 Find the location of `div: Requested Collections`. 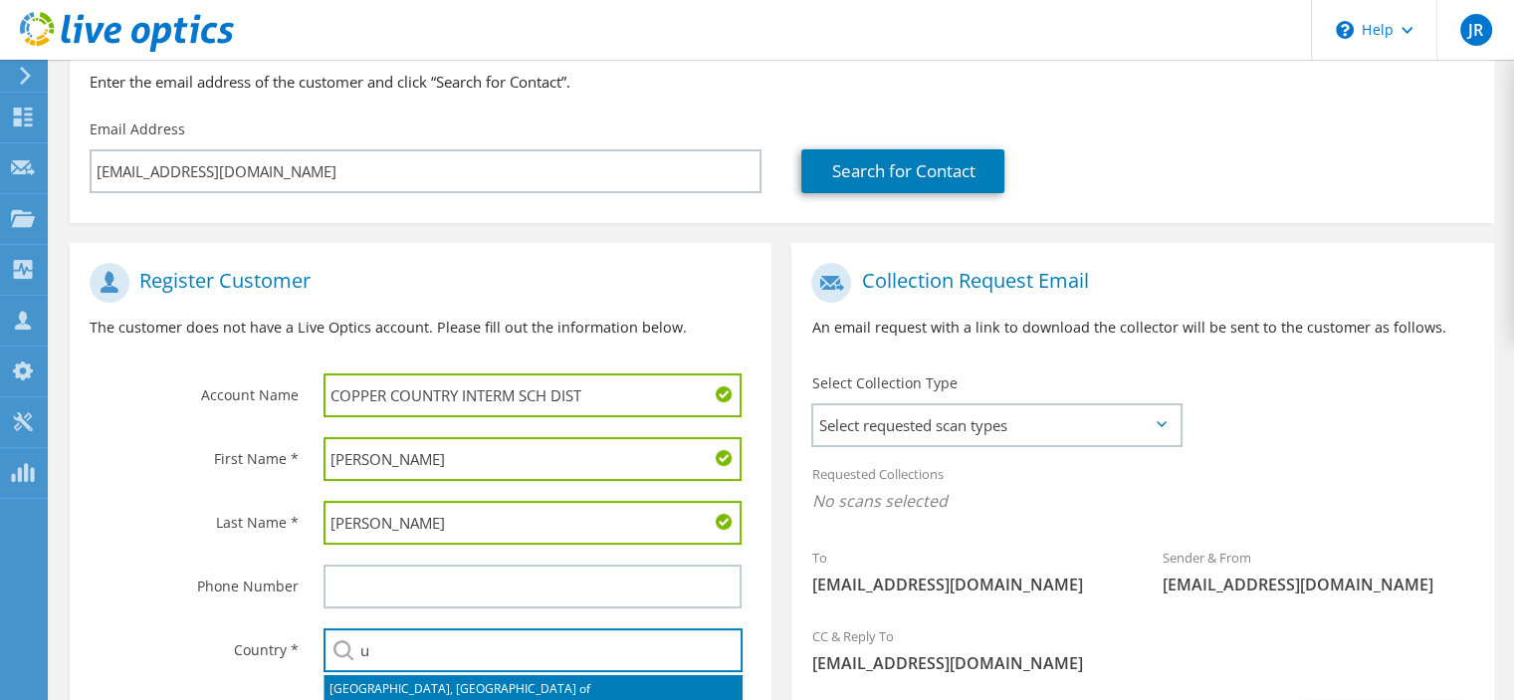

div: Requested Collections is located at coordinates (1142, 490).